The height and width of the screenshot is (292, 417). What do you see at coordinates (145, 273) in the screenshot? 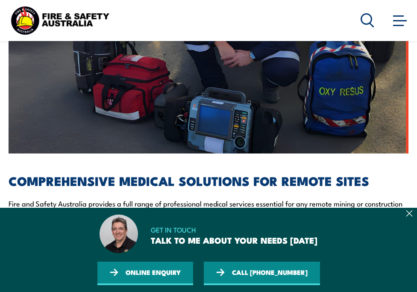
I see `a: ONLINE ENQUIRY` at bounding box center [145, 273].